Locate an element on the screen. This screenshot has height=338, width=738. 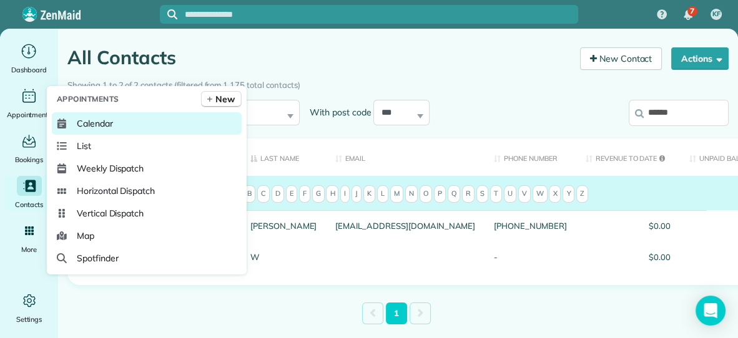
a: Appointments is located at coordinates (29, 104).